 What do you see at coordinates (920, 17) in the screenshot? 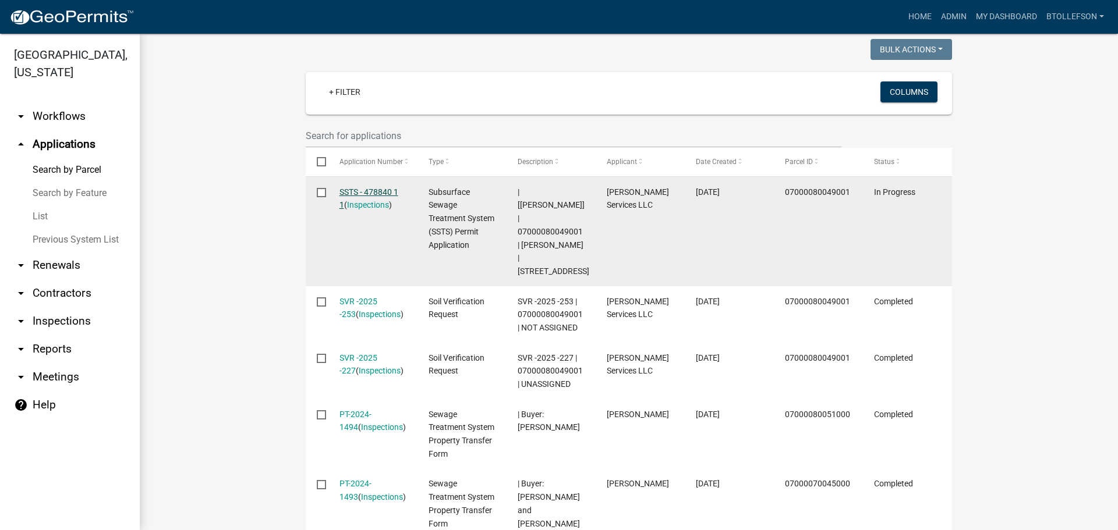
I see `a: Home` at bounding box center [920, 17].